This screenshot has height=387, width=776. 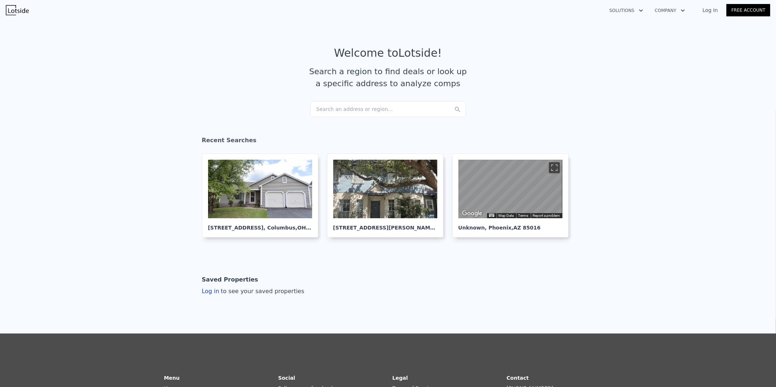 I want to click on div: Search an address or region..., so click(x=388, y=109).